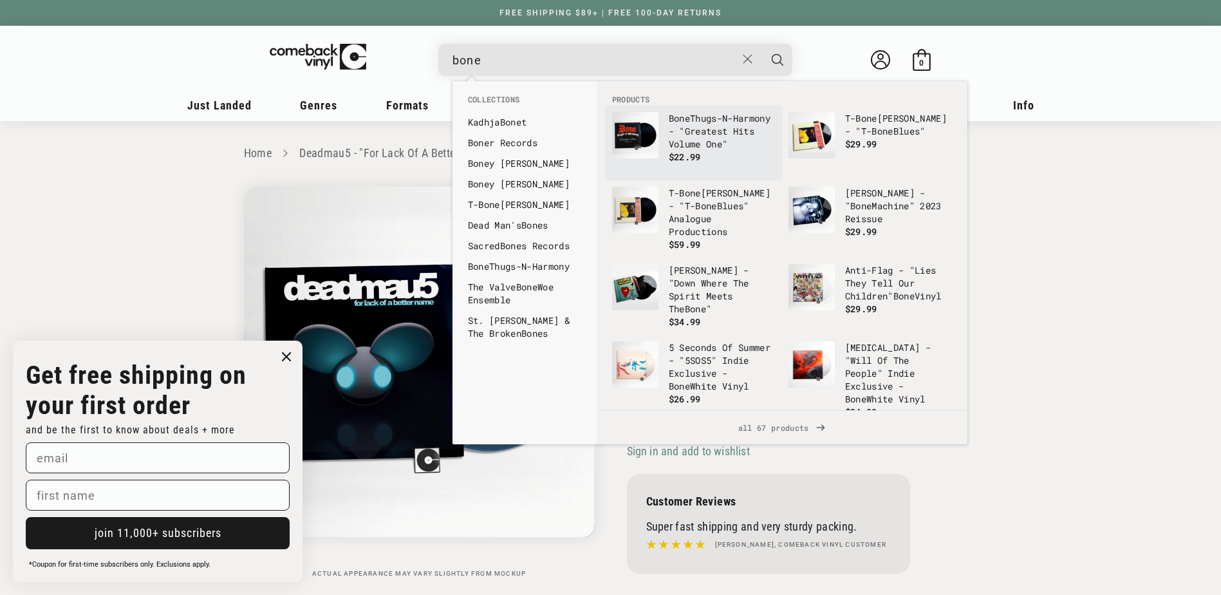  What do you see at coordinates (525, 122) in the screenshot?
I see `a: KadhjaBonet` at bounding box center [525, 122].